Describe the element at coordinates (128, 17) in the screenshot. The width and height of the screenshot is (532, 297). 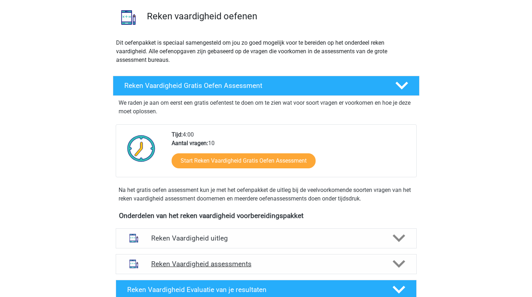
I see `img: reken vaardigheid` at that location.